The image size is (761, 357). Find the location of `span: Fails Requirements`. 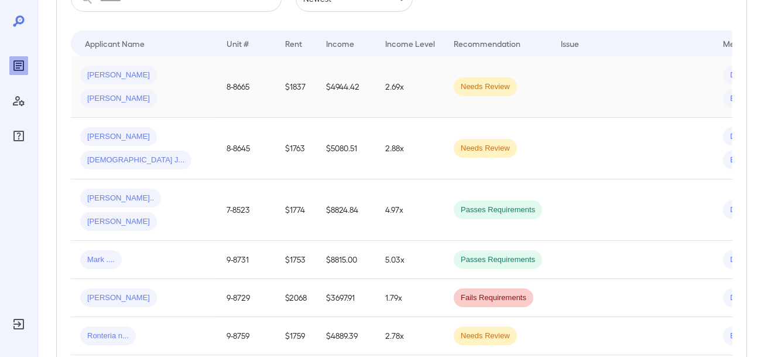

span: Fails Requirements is located at coordinates (494, 298).